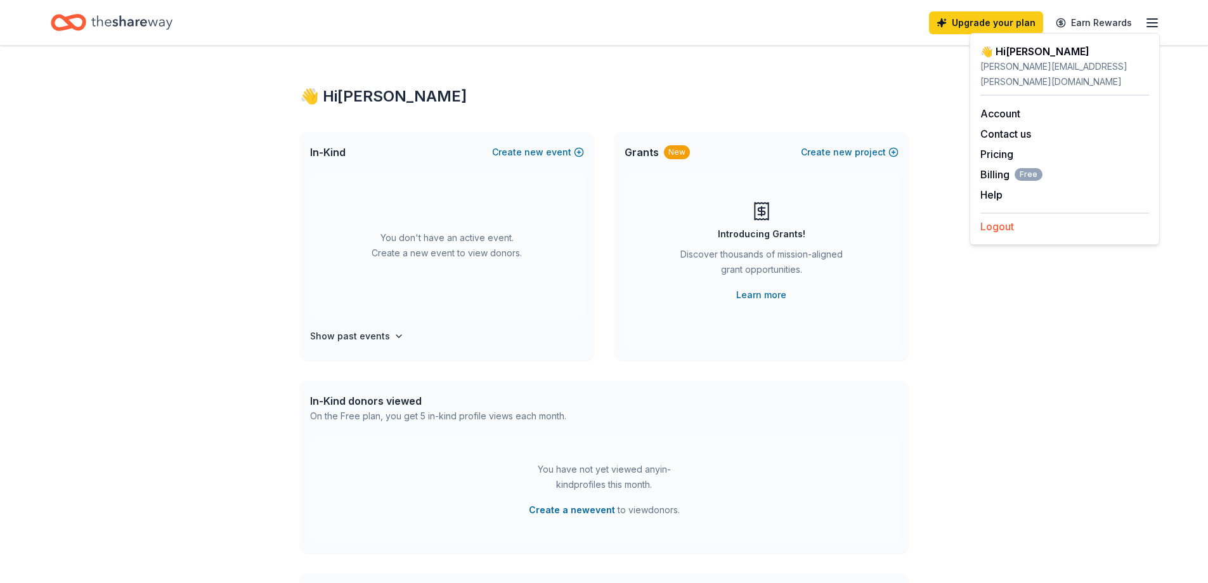  Describe the element at coordinates (538, 152) in the screenshot. I see `button: Createnewevent` at that location.